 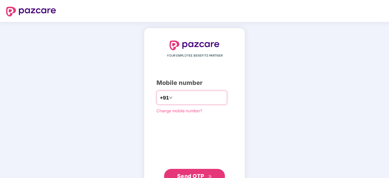 What do you see at coordinates (164, 98) in the screenshot?
I see `span: +91` at bounding box center [164, 98].